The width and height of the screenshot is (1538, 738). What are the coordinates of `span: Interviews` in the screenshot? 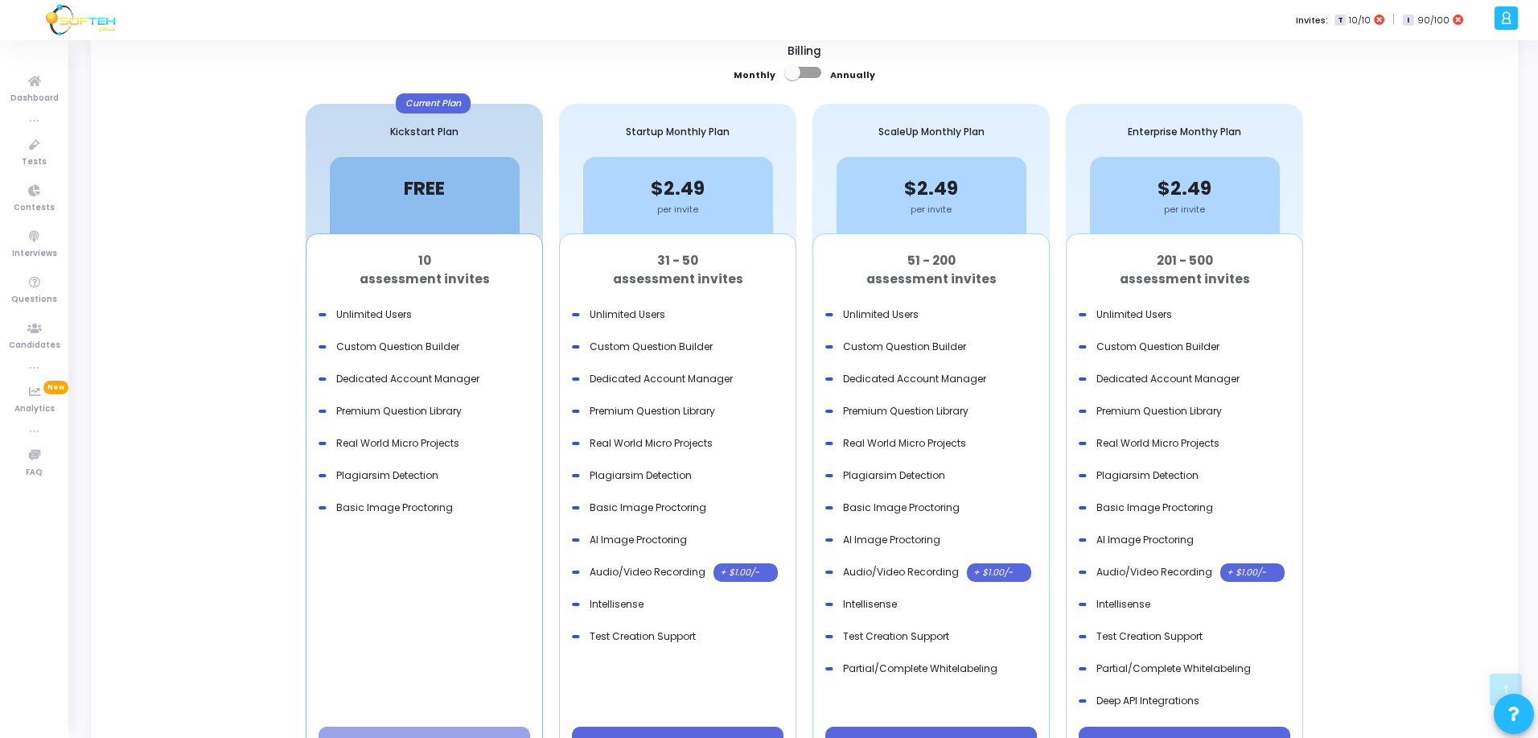 It's located at (35, 253).